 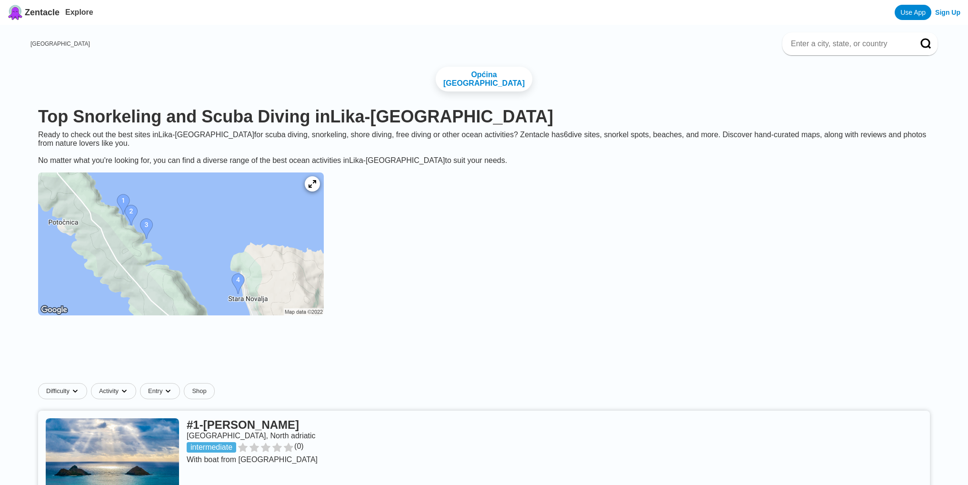 What do you see at coordinates (79, 12) in the screenshot?
I see `a: Explore` at bounding box center [79, 12].